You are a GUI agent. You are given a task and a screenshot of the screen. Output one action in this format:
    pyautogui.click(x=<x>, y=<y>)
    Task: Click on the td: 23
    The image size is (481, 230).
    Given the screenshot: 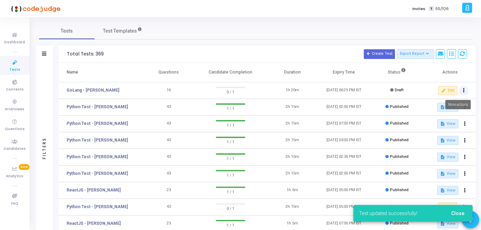 What is the action you would take?
    pyautogui.click(x=169, y=190)
    